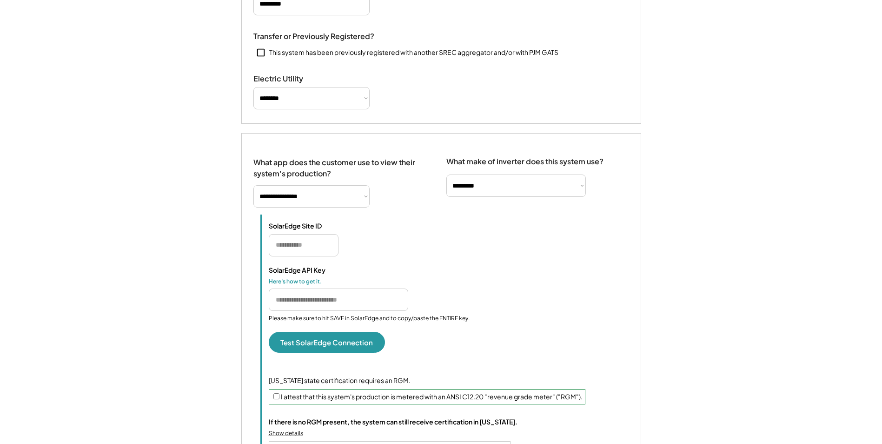 This screenshot has width=882, height=444. What do you see at coordinates (525, 158) in the screenshot?
I see `div: What make of inverter does this system use?` at bounding box center [525, 158].